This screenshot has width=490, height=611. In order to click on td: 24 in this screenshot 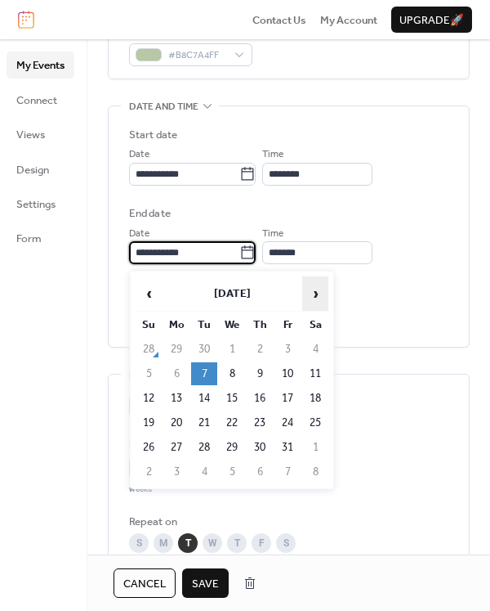, I will do `click(288, 423)`.